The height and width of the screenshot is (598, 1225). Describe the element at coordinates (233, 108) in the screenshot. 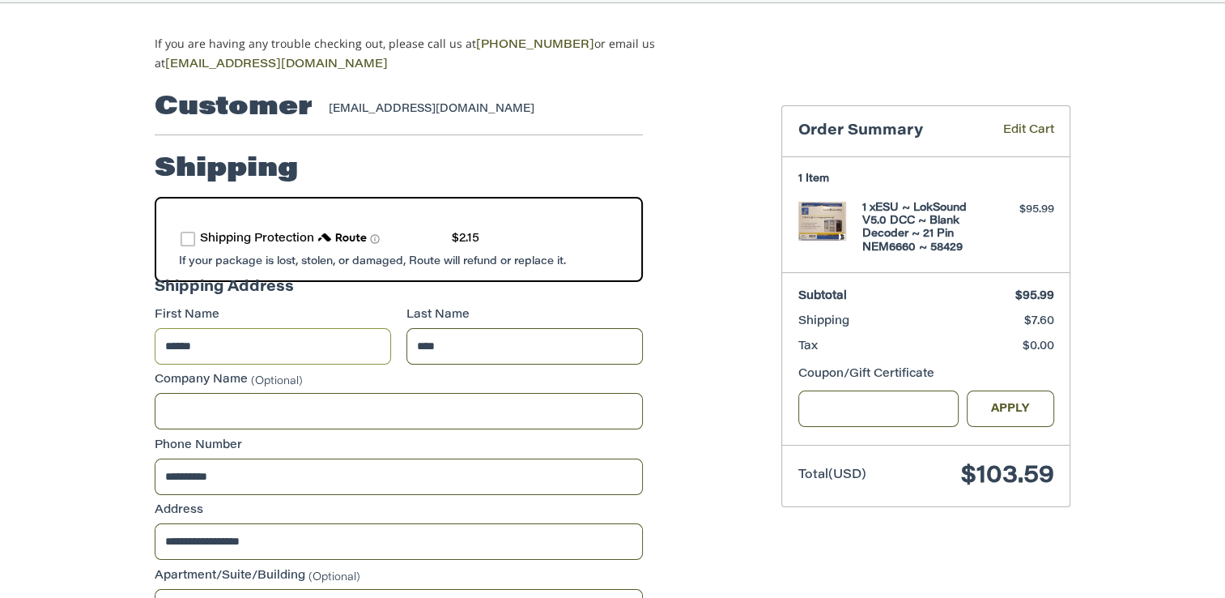

I see `h2: Customer` at that location.